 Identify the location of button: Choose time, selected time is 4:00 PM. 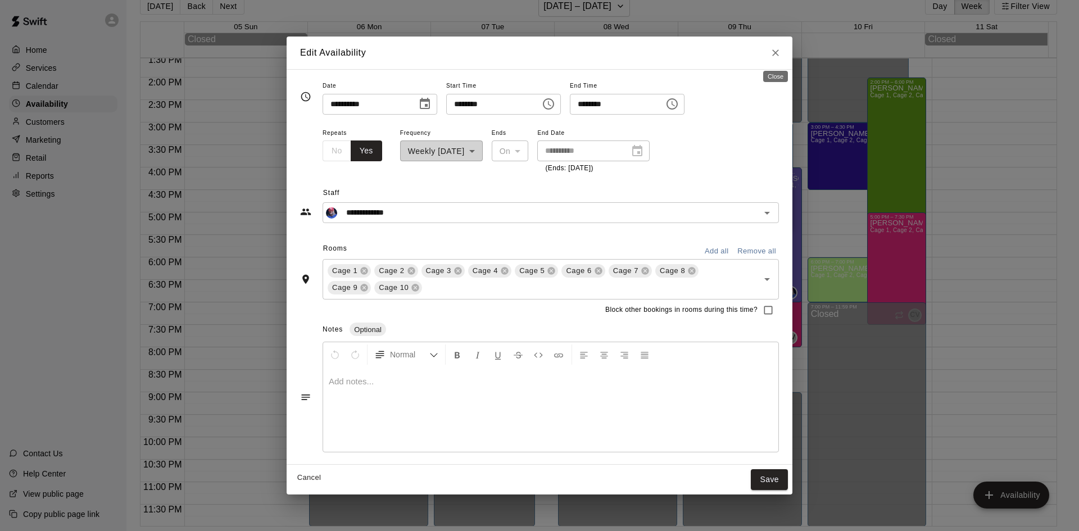
(548, 104).